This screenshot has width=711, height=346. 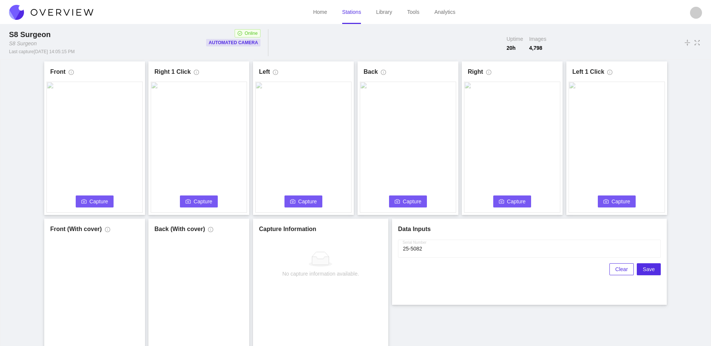 What do you see at coordinates (538, 48) in the screenshot?
I see `span: 4,798` at bounding box center [538, 48].